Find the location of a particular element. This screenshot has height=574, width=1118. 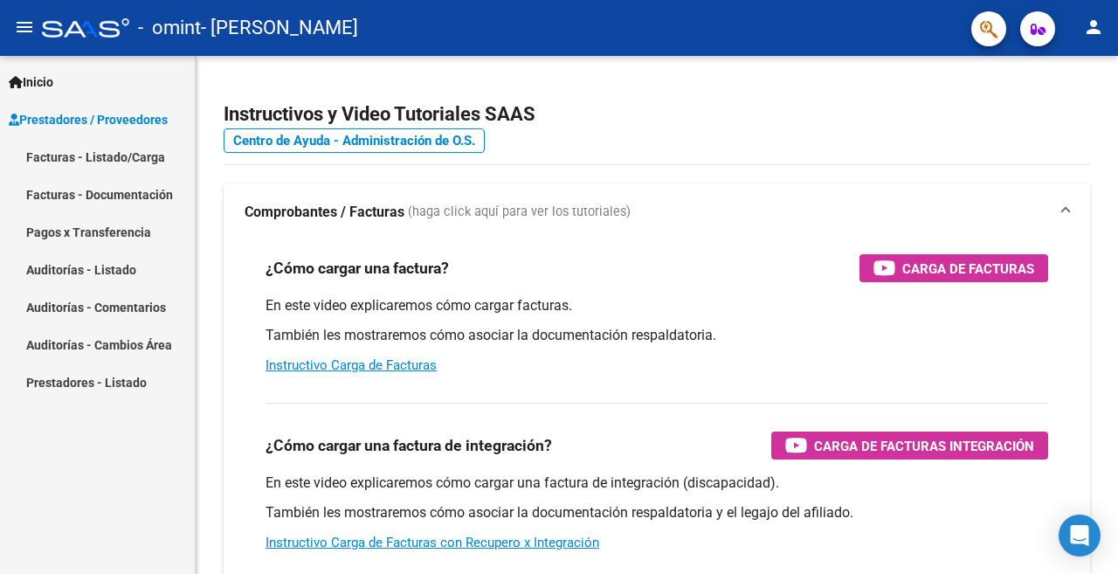

mat-icon: menu is located at coordinates (24, 27).